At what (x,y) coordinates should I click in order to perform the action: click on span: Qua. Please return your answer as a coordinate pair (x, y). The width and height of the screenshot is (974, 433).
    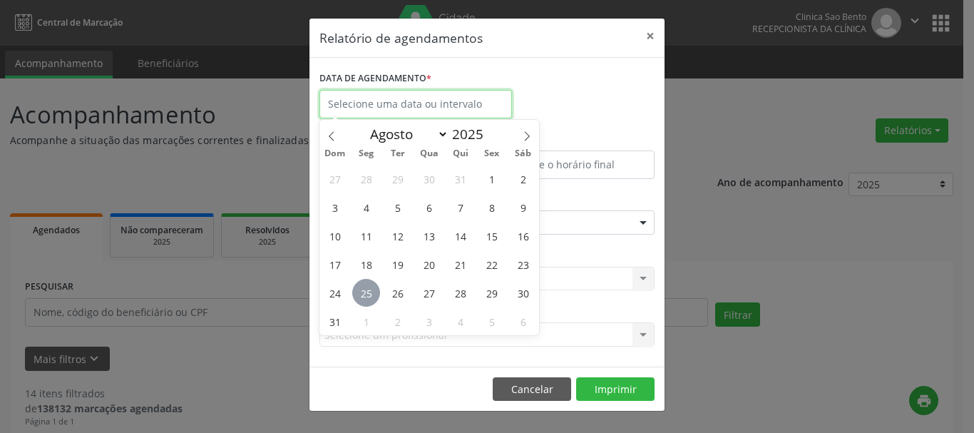
    Looking at the image, I should click on (429, 153).